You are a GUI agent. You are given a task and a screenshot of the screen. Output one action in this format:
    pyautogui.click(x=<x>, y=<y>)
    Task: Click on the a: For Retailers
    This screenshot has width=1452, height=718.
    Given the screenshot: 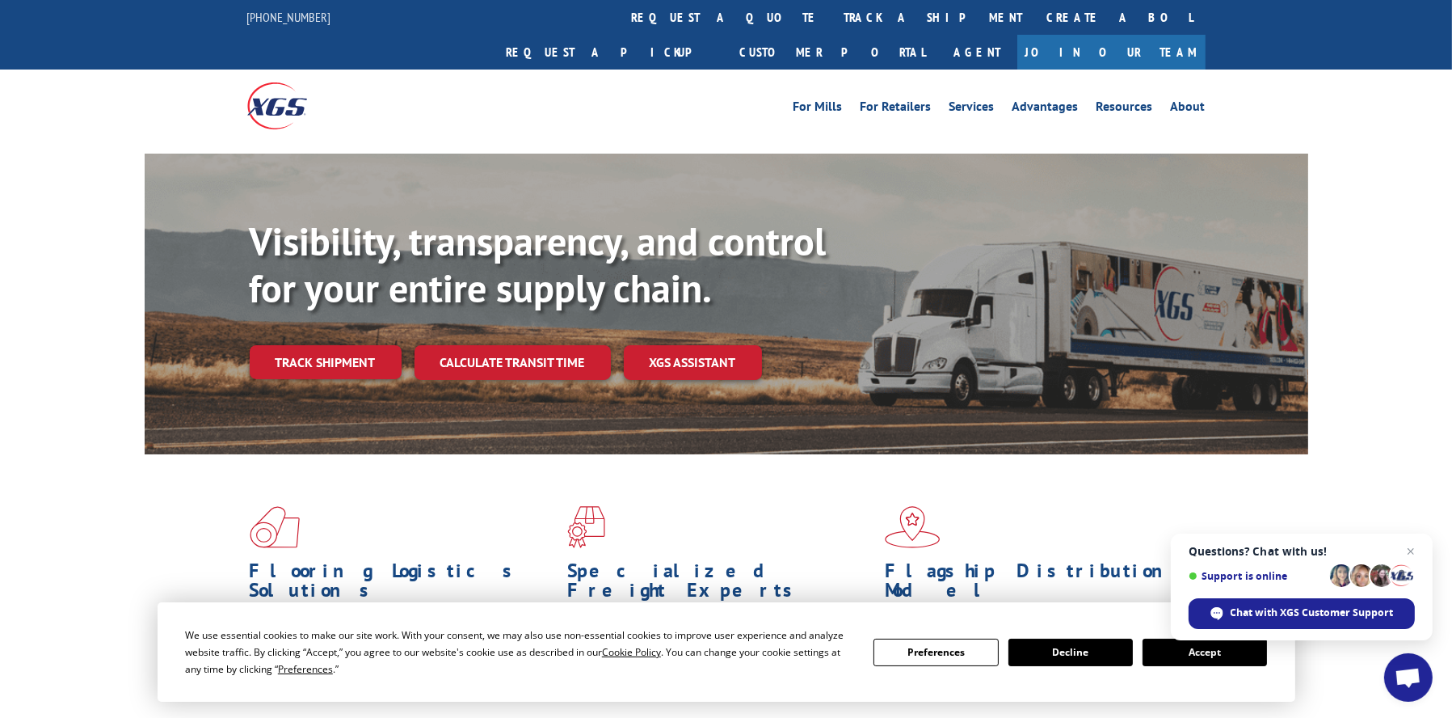 What is the action you would take?
    pyautogui.click(x=896, y=109)
    